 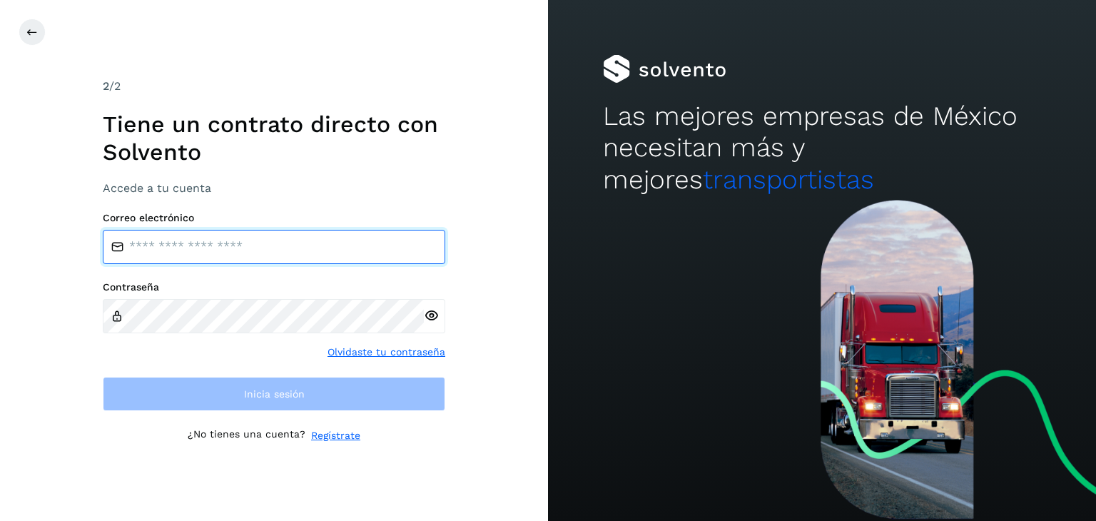 I want to click on span: 2, so click(x=106, y=86).